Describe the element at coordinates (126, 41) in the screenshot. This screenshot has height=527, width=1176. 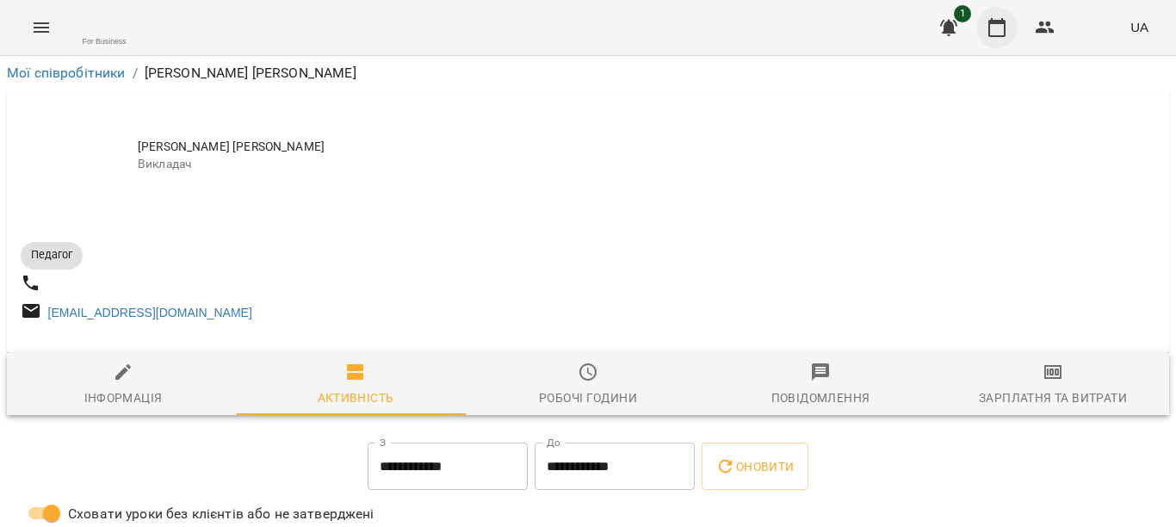
I see `span: For Business` at that location.